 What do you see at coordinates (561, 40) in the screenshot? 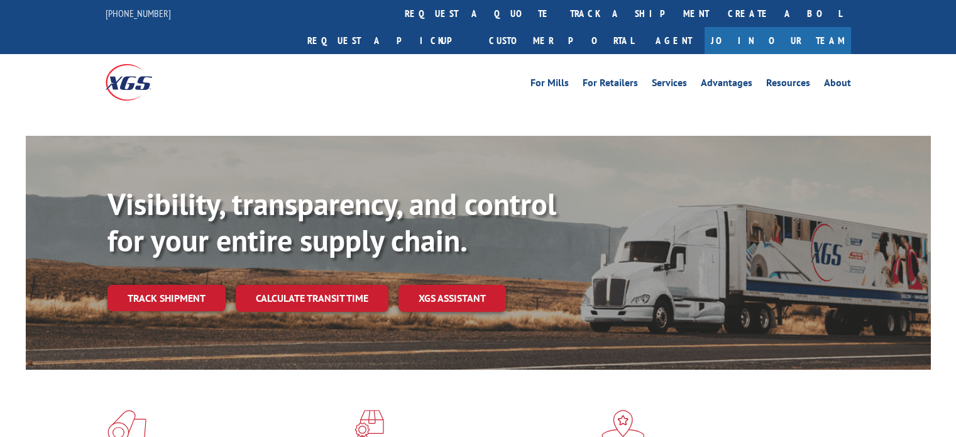
I see `a: Customer Portal` at bounding box center [561, 40].